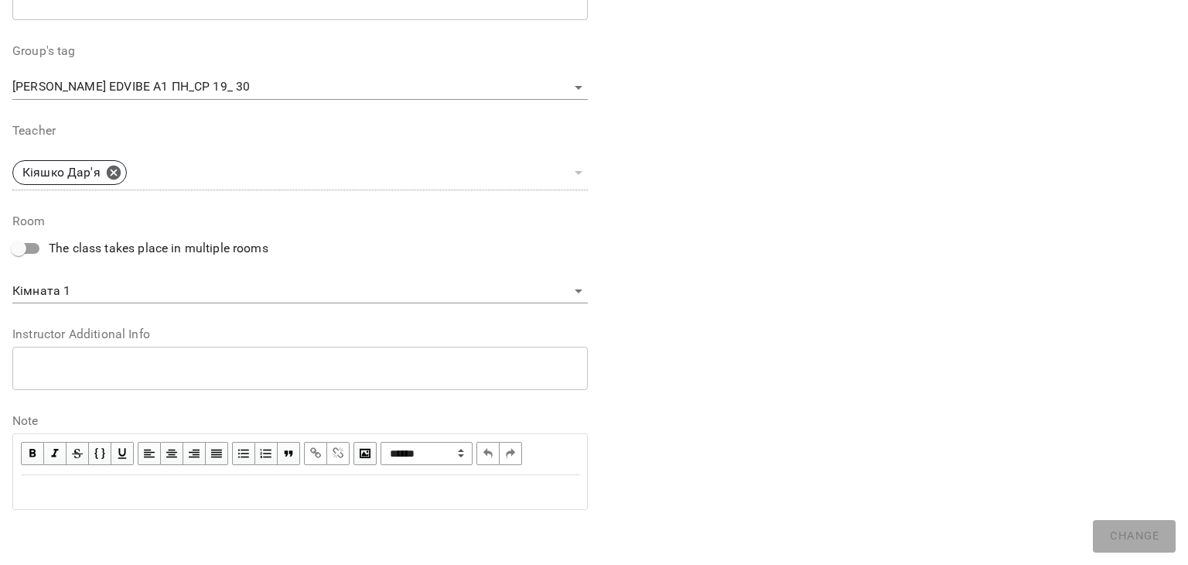 The height and width of the screenshot is (565, 1188). What do you see at coordinates (300, 421) in the screenshot?
I see `label: Note` at bounding box center [300, 421].